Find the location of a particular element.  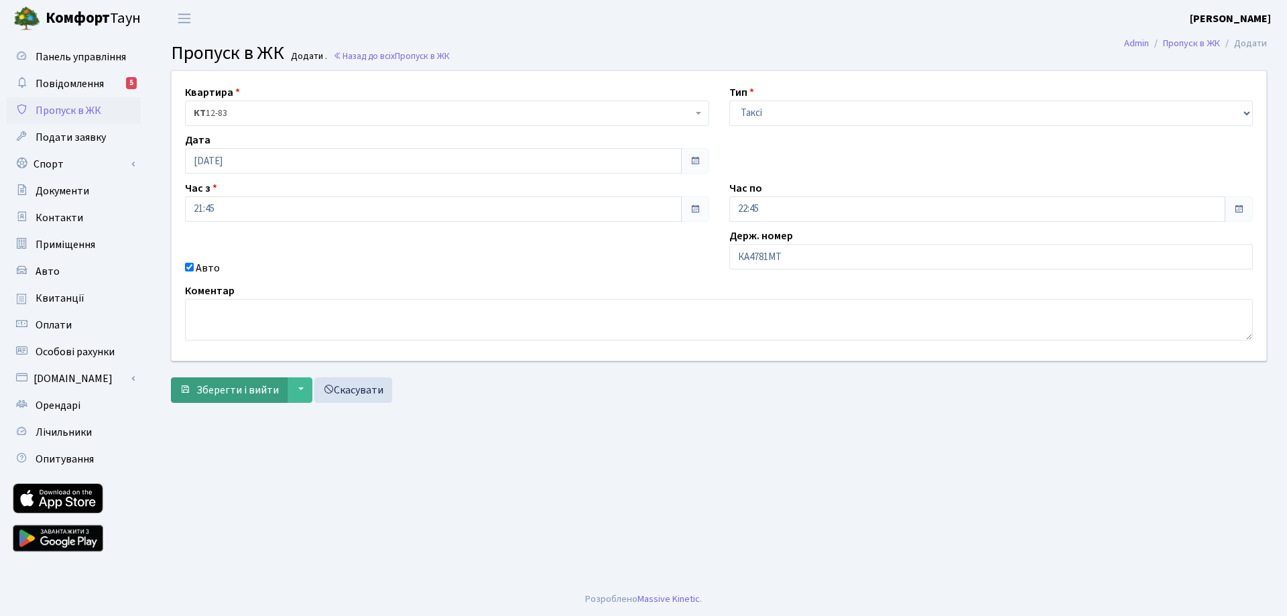

a: Повідомлення5 is located at coordinates (74, 84).